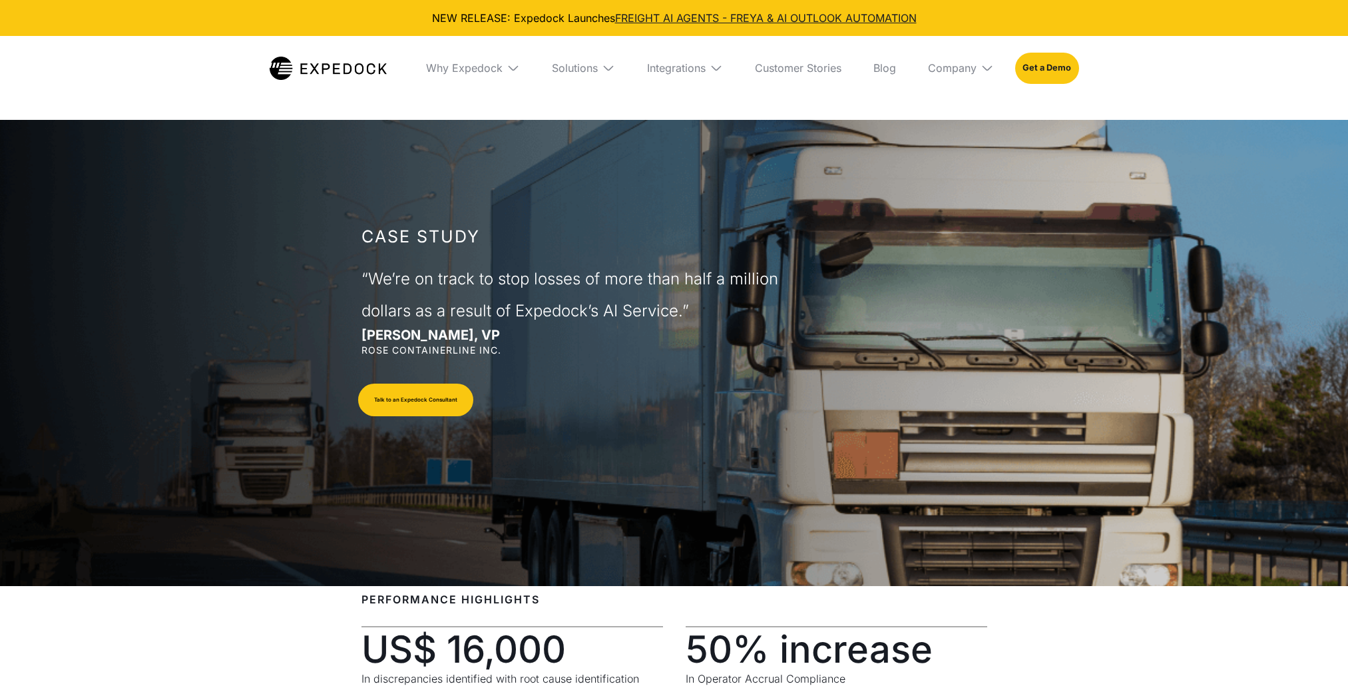  I want to click on div: Rose Containerline Inc., so click(431, 350).